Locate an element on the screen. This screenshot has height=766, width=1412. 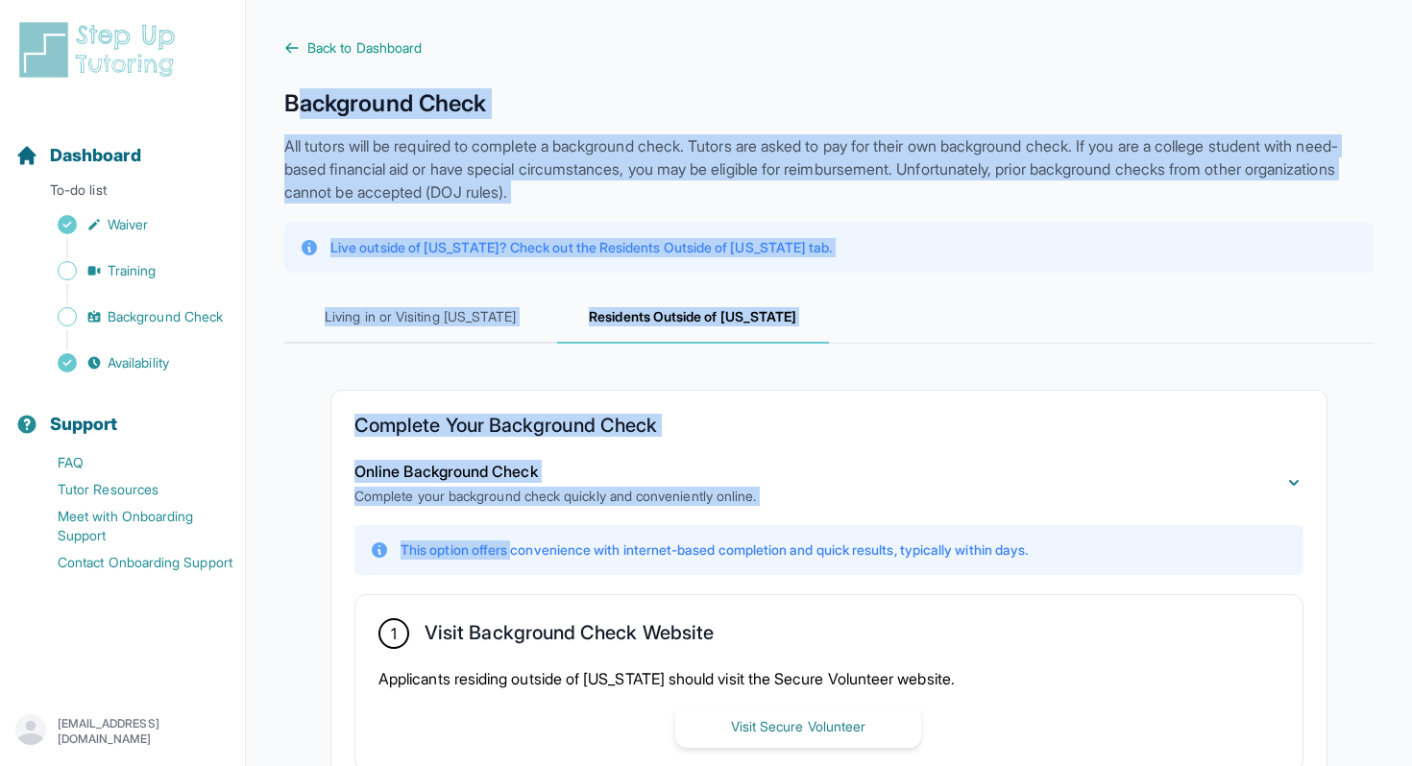
p: Complete your background check quickly and conveniently online. is located at coordinates (555, 497).